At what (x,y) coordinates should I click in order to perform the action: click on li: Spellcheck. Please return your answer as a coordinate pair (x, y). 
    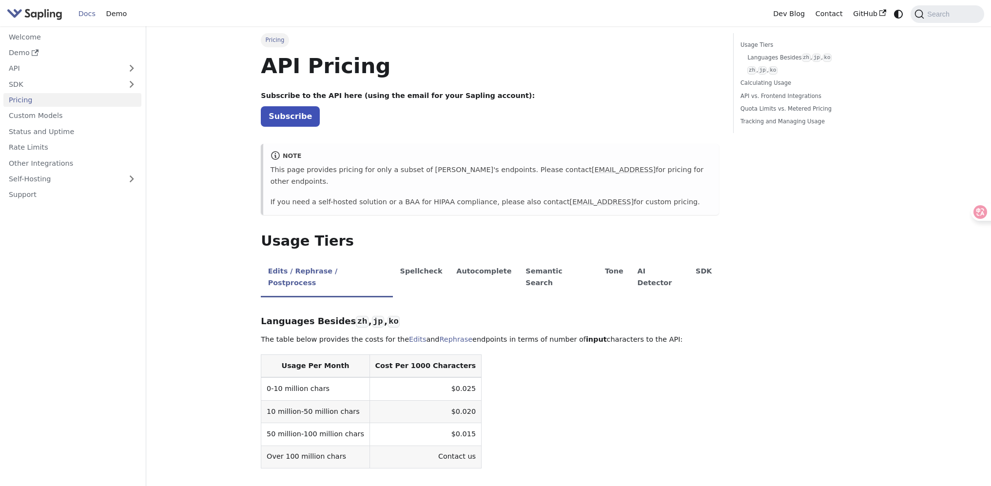
    Looking at the image, I should click on (421, 278).